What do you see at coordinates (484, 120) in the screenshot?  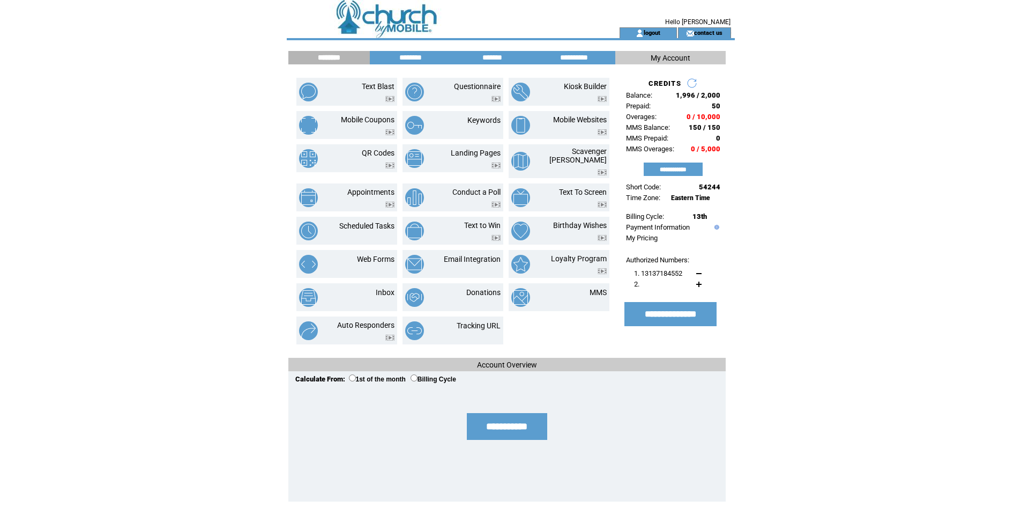 I see `a: Keywords` at bounding box center [484, 120].